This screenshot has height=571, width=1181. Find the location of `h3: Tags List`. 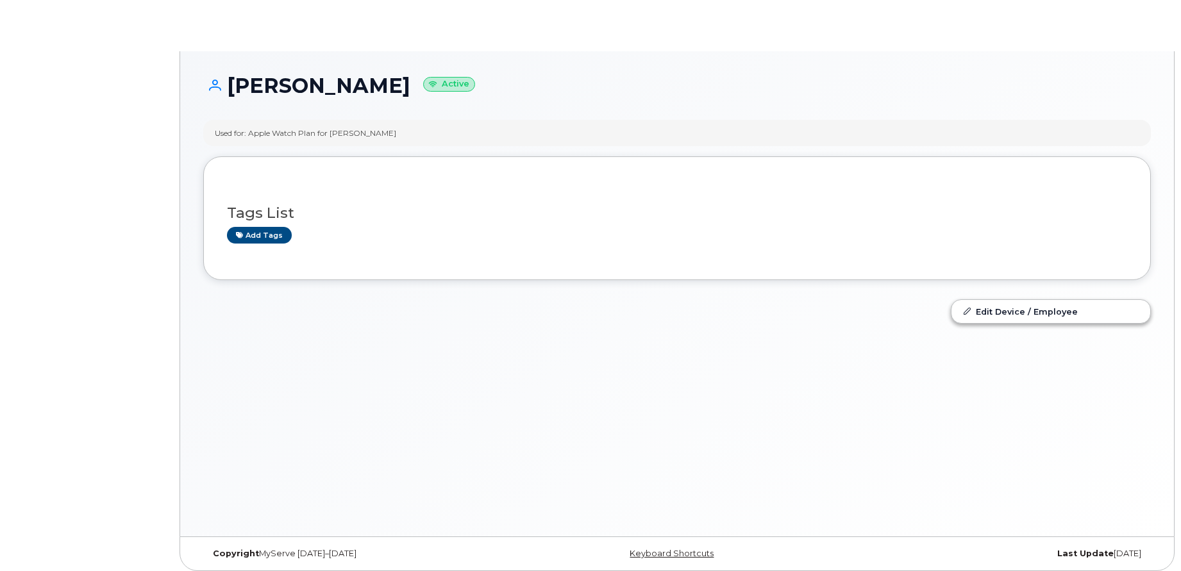

h3: Tags List is located at coordinates (677, 213).